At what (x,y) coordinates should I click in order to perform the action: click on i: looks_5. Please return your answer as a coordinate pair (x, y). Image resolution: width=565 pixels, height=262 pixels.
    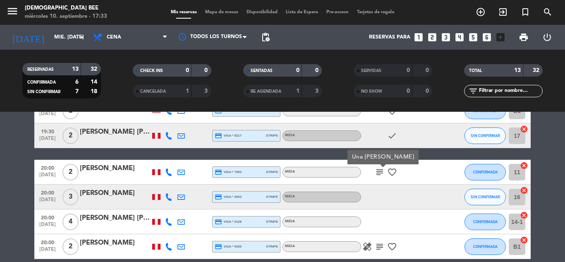
    Looking at the image, I should click on (473, 37).